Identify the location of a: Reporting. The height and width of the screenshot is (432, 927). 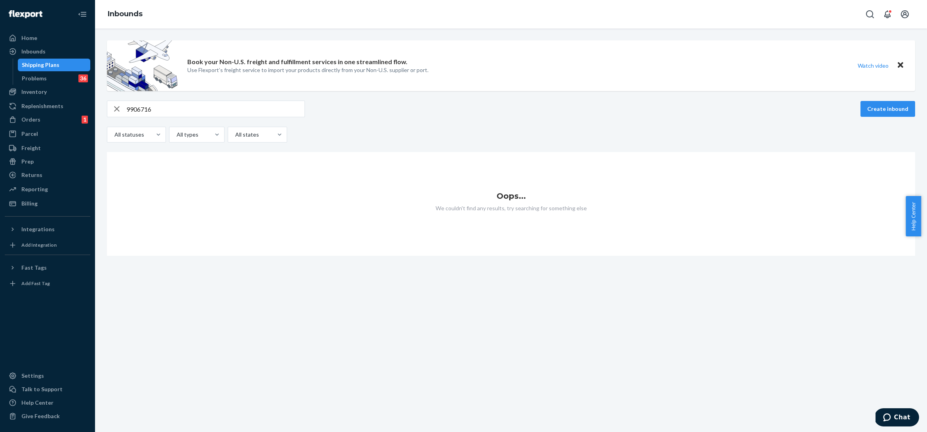
(48, 189).